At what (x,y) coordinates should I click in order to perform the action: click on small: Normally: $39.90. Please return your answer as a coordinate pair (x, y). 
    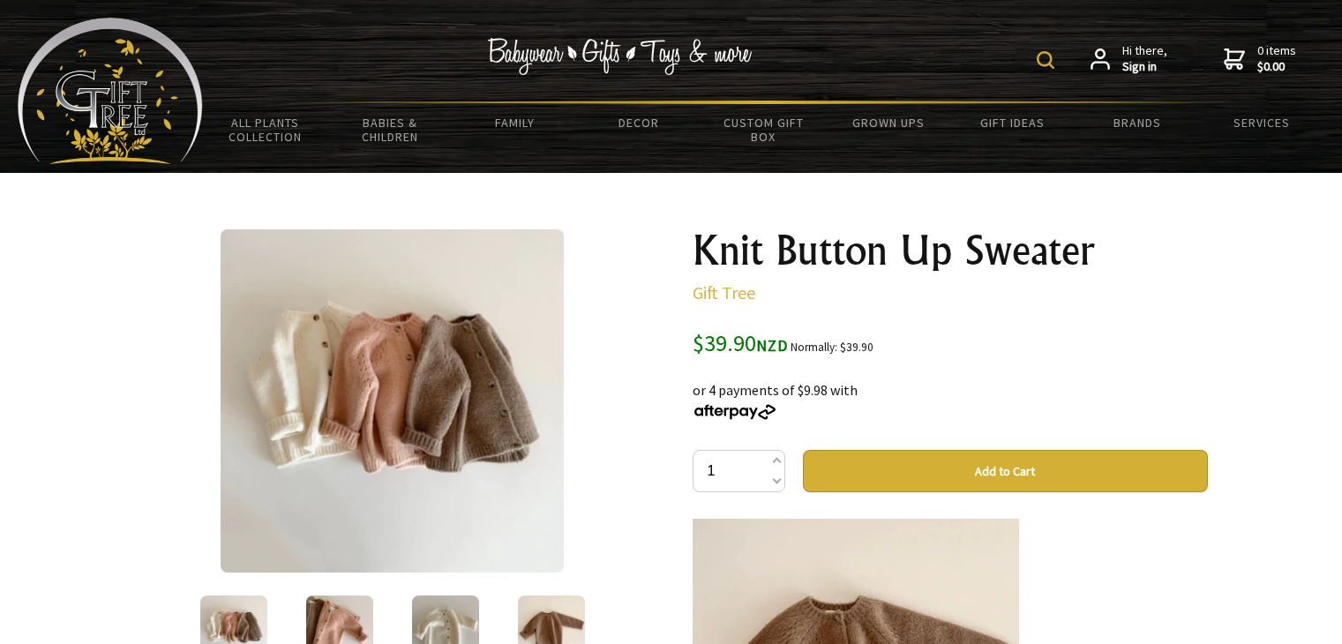
    Looking at the image, I should click on (832, 347).